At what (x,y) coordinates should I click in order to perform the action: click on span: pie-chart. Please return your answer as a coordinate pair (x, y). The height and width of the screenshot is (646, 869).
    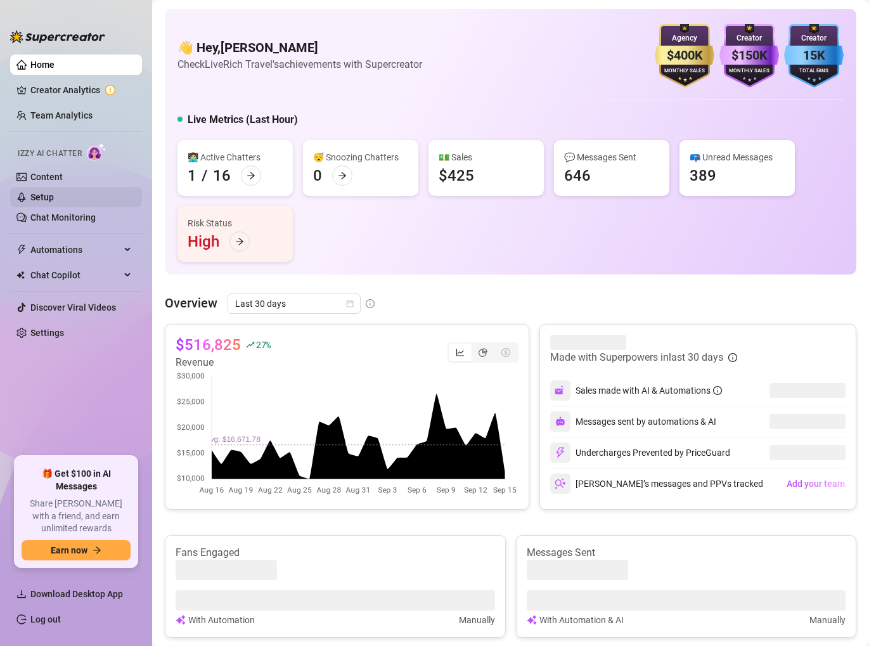
    Looking at the image, I should click on (483, 353).